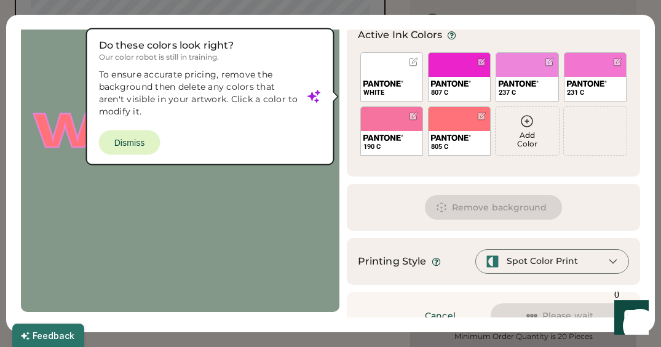 The width and height of the screenshot is (661, 347). What do you see at coordinates (392, 92) in the screenshot?
I see `div: WHITE` at bounding box center [392, 92].